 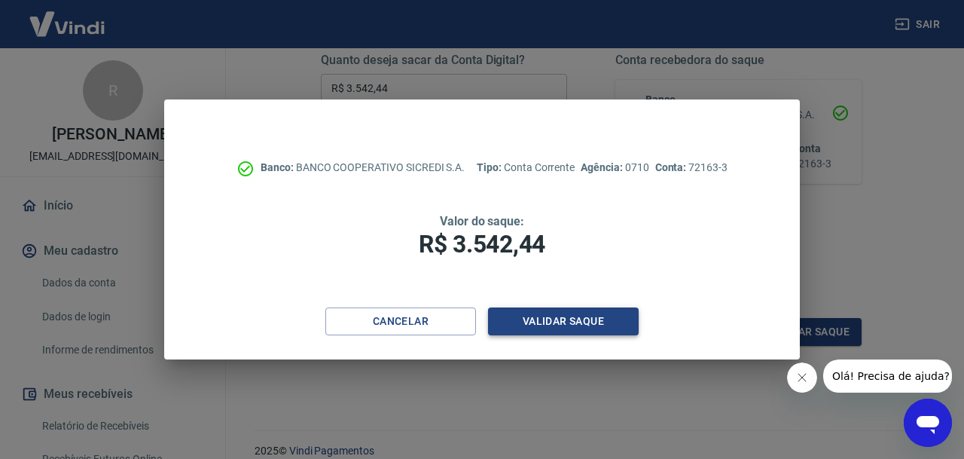 I want to click on span: R$ 3.542,44, so click(x=482, y=244).